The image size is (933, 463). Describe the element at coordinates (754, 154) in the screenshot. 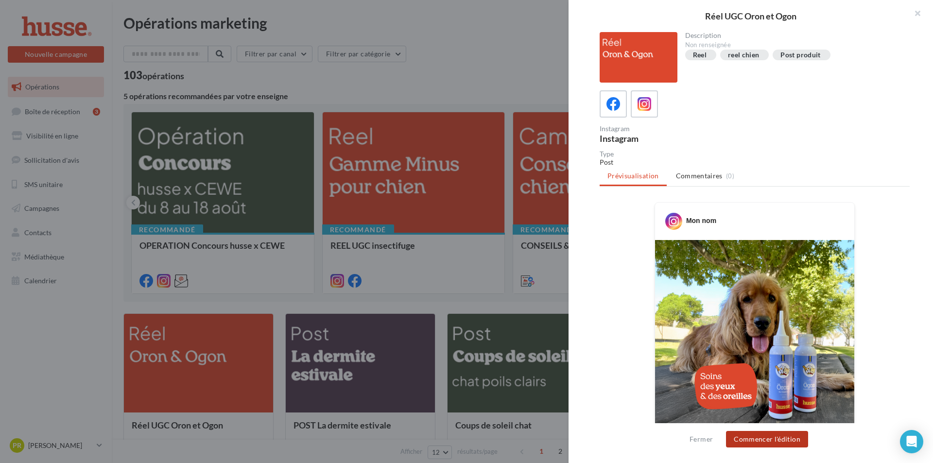

I see `div: Type` at that location.